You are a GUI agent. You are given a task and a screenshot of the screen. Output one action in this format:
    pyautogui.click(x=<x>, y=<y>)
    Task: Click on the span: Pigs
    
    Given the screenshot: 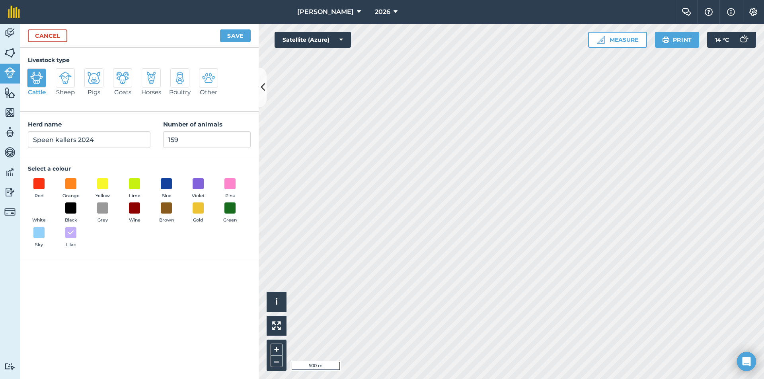 What is the action you would take?
    pyautogui.click(x=94, y=92)
    